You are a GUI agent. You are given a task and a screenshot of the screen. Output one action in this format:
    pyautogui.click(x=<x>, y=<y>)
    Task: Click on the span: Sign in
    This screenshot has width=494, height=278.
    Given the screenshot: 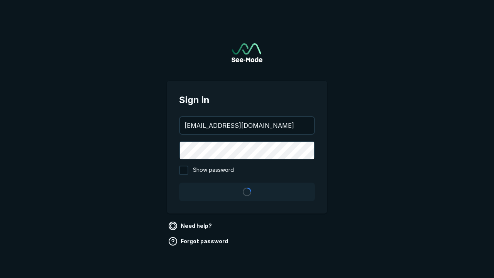 What is the action you would take?
    pyautogui.click(x=247, y=100)
    